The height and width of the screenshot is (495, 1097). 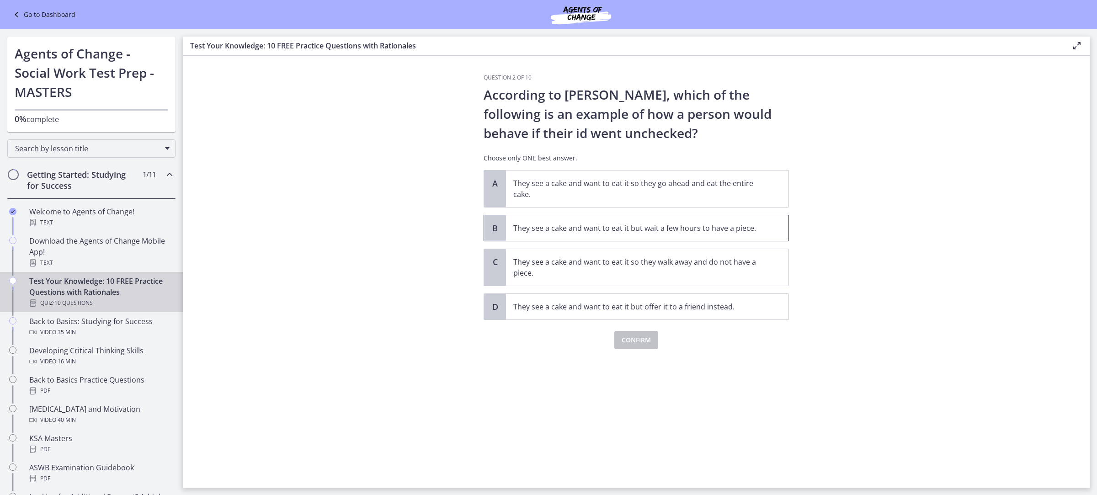 I want to click on span: A, so click(x=495, y=183).